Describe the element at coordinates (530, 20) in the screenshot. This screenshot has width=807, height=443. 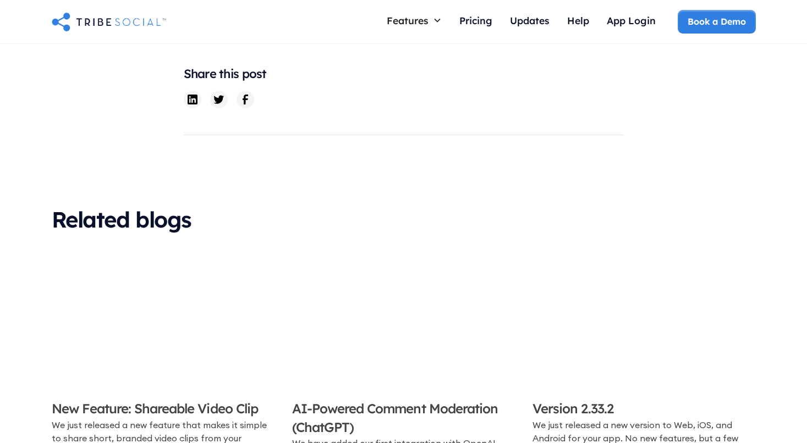
I see `div: Updates` at that location.